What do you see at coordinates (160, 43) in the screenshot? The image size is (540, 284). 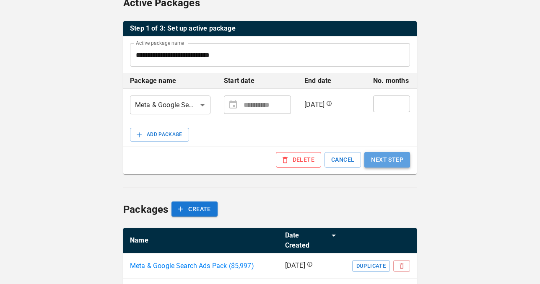 I see `label: Active package name` at bounding box center [160, 43].